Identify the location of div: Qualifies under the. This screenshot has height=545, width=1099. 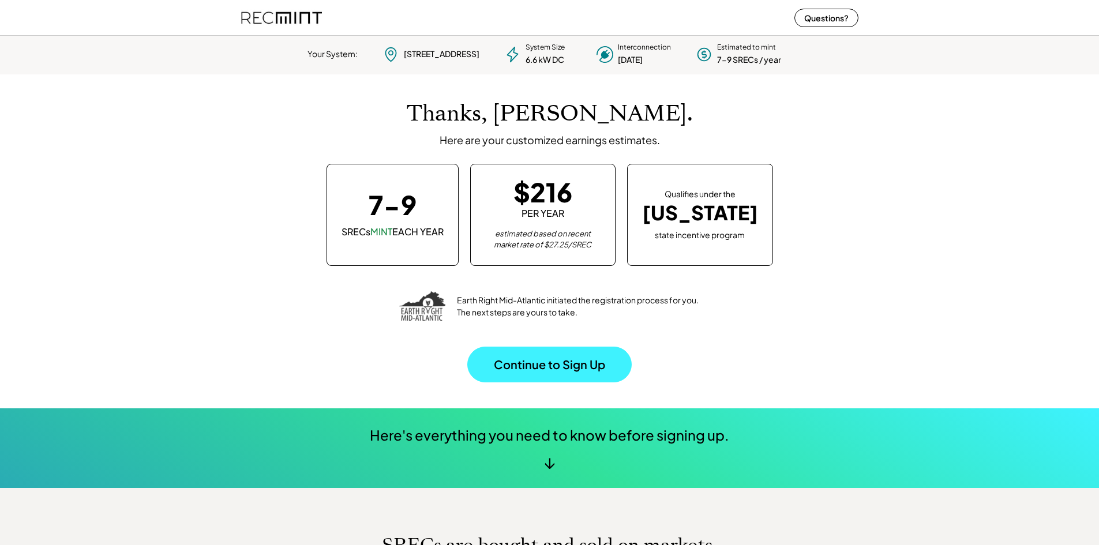
(700, 194).